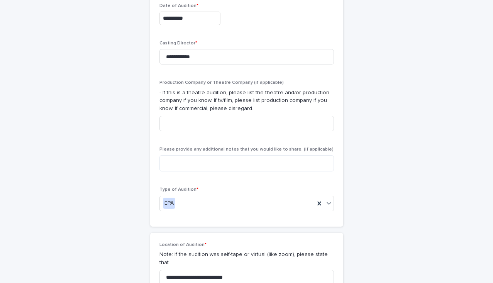  Describe the element at coordinates (179, 6) in the screenshot. I see `span: Date of Audition` at that location.